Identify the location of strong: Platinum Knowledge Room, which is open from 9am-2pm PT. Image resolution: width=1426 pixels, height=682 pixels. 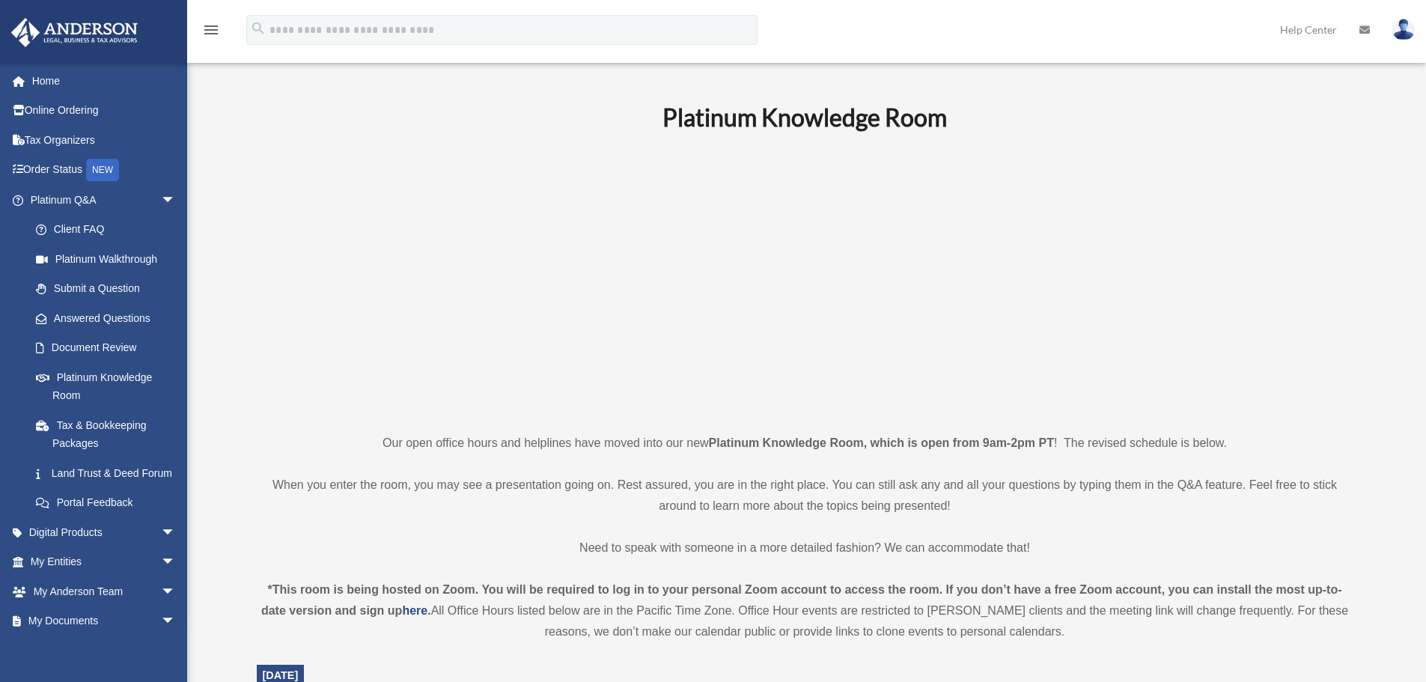
(881, 442).